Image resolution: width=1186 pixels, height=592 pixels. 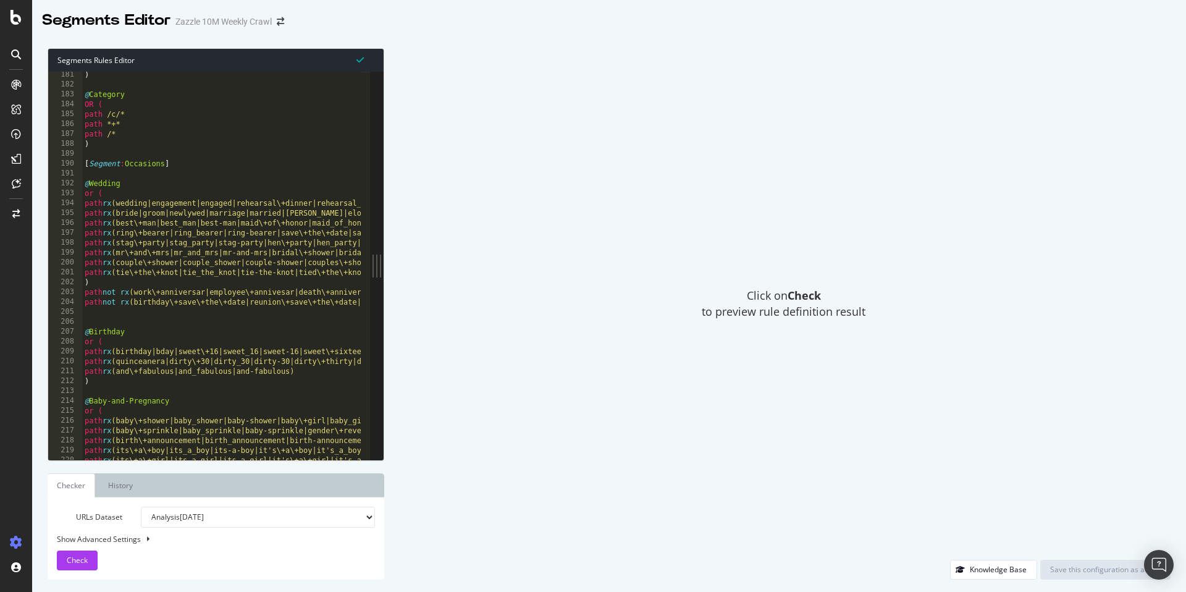 I want to click on button: Check, so click(x=77, y=560).